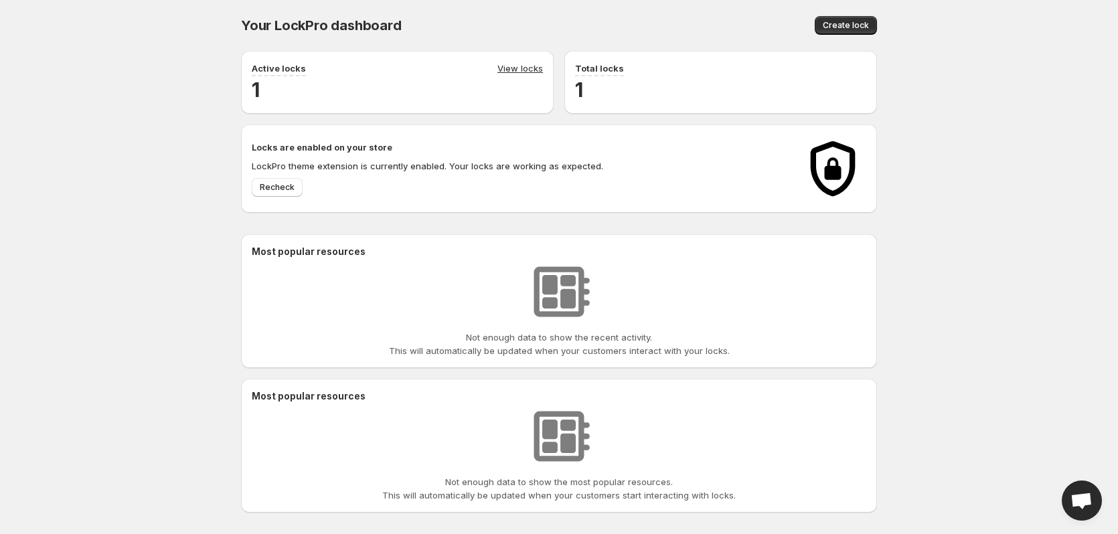  What do you see at coordinates (559, 489) in the screenshot?
I see `p: Not enough data to show the most popular resources. This will automatically be updated when your ...` at bounding box center [559, 489].